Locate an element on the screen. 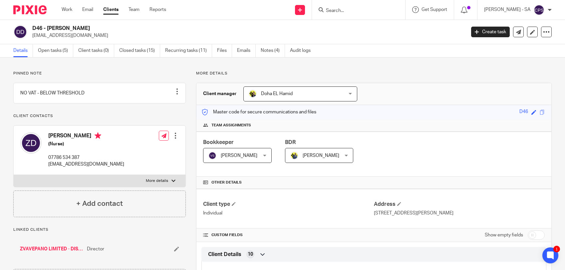 This screenshot has height=270, width=565. div: 1 is located at coordinates (557, 249).